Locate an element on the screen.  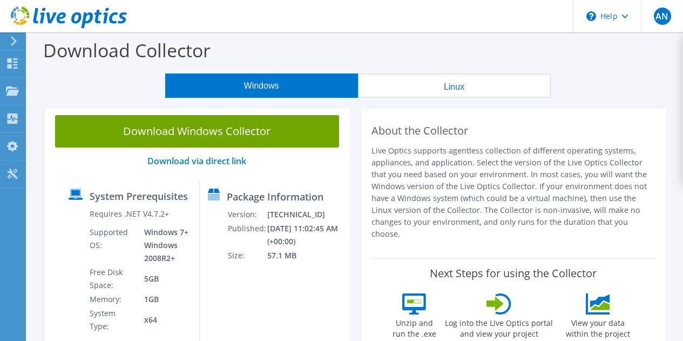
h2: About the Collector is located at coordinates (514, 131).